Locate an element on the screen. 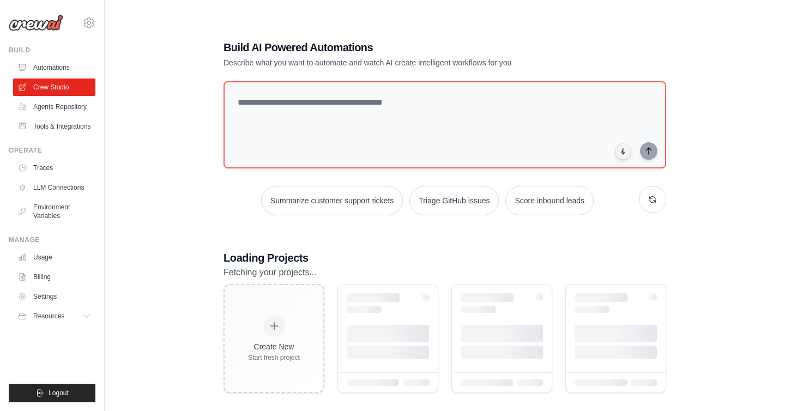 The height and width of the screenshot is (411, 785). button: Triage GitHub issues is located at coordinates (454, 201).